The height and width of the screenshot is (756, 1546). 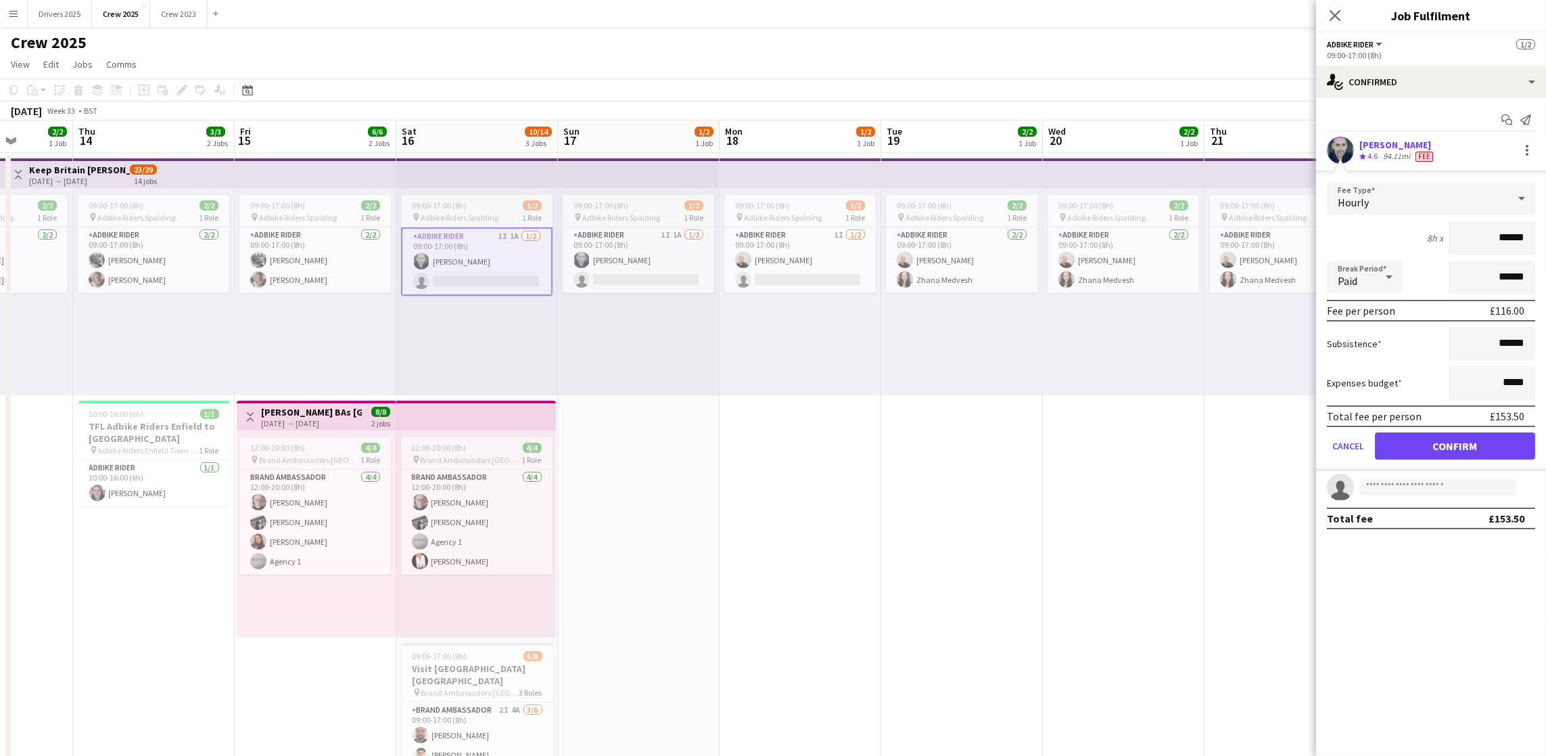 What do you see at coordinates (533, 655) in the screenshot?
I see `span: 5/8` at bounding box center [533, 655].